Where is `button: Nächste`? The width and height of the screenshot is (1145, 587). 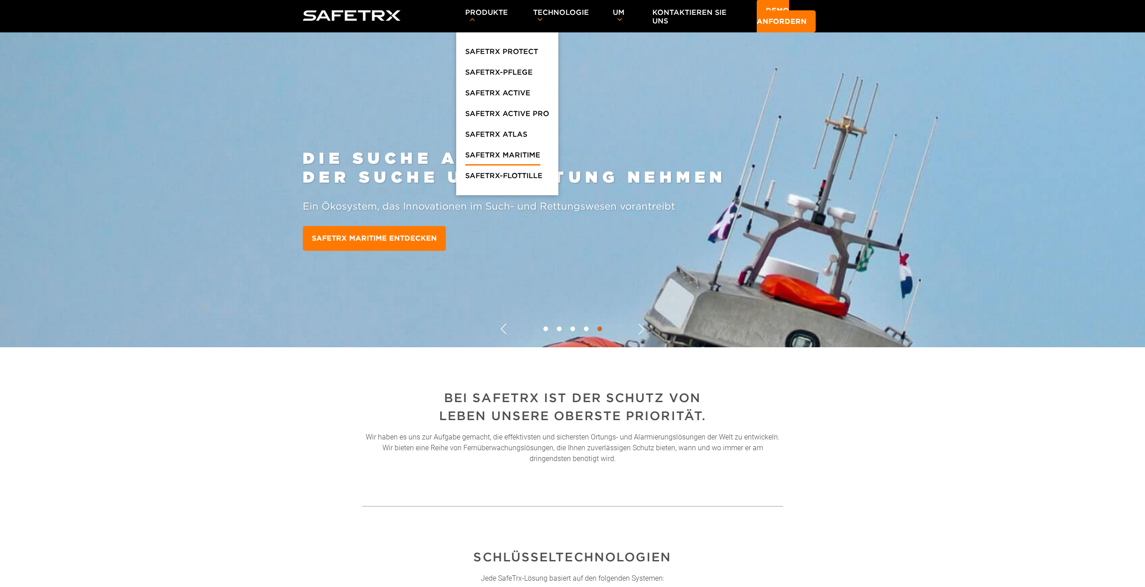 button: Nächste is located at coordinates (642, 329).